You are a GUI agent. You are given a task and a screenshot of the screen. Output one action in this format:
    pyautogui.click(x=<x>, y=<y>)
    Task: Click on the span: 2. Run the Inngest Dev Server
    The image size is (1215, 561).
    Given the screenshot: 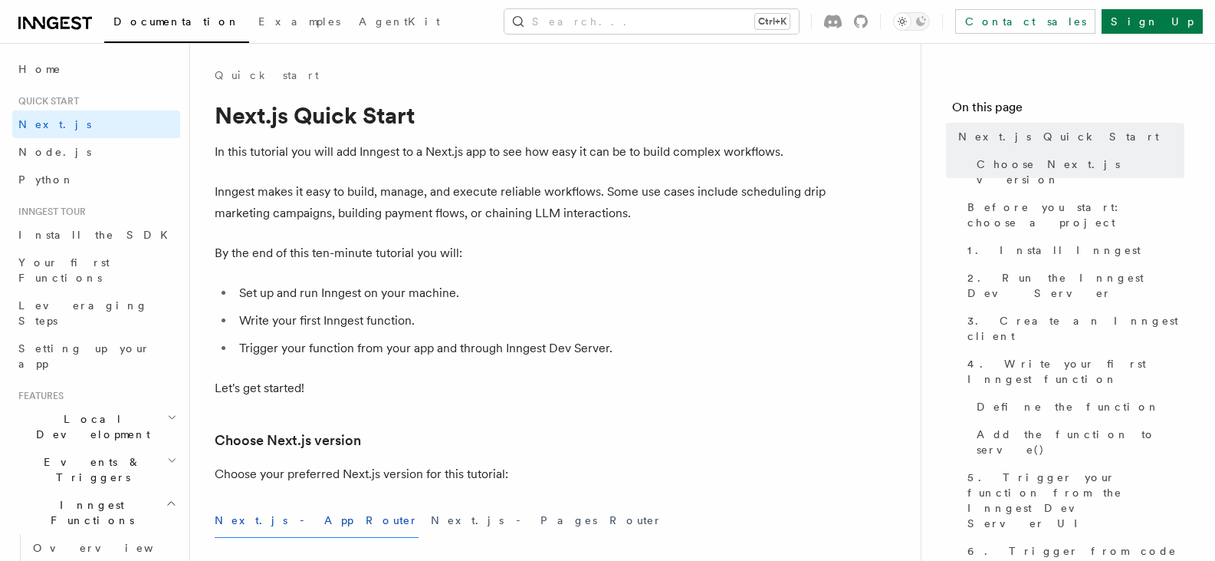 What is the action you would take?
    pyautogui.click(x=1076, y=285)
    